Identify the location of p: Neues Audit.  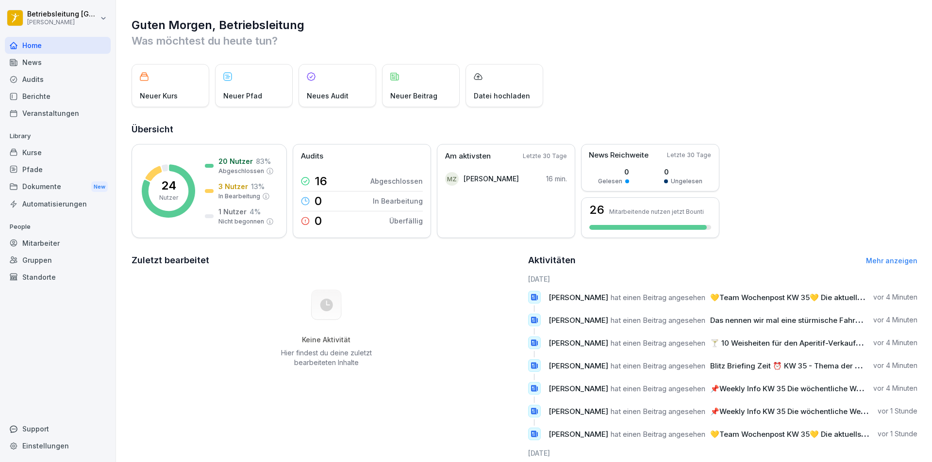
(328, 96).